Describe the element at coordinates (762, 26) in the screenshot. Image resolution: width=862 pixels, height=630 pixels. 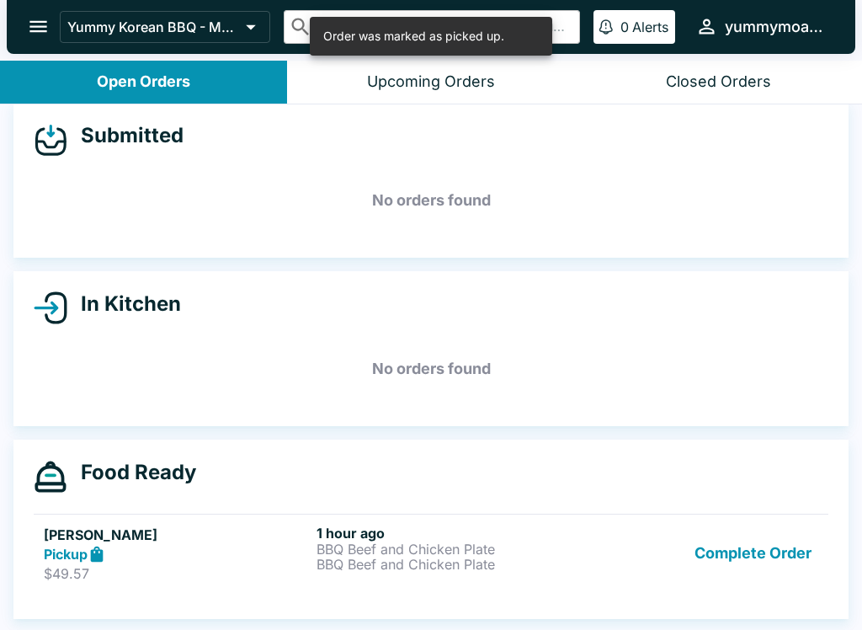
I see `button: yummymoanalua` at that location.